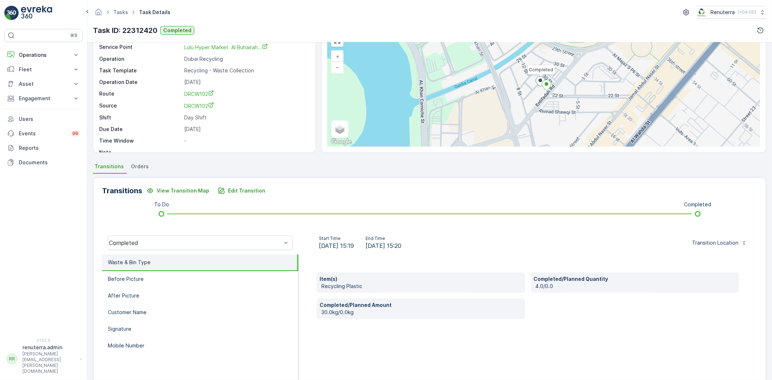 The height and width of the screenshot is (380, 772). What do you see at coordinates (341, 142) in the screenshot?
I see `img: Google` at bounding box center [341, 142].